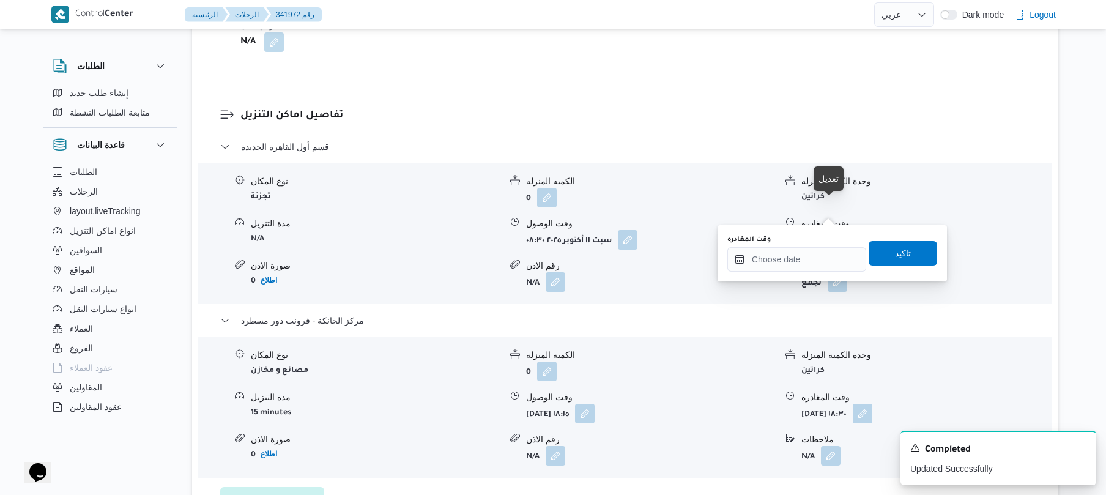  I want to click on button: عقود المقاولين, so click(110, 407).